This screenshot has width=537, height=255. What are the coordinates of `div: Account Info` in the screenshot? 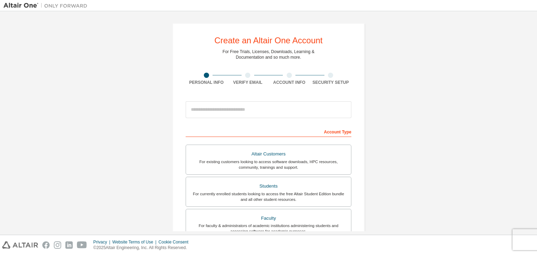 It's located at (289, 82).